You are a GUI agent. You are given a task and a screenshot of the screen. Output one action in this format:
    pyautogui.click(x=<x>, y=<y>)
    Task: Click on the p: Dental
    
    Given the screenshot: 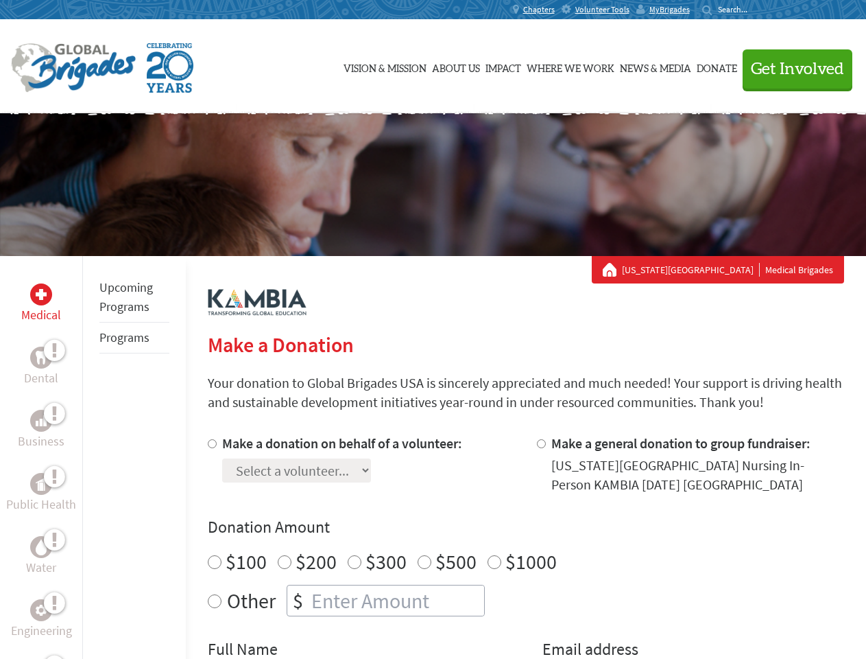 What is the action you would take?
    pyautogui.click(x=41, y=378)
    